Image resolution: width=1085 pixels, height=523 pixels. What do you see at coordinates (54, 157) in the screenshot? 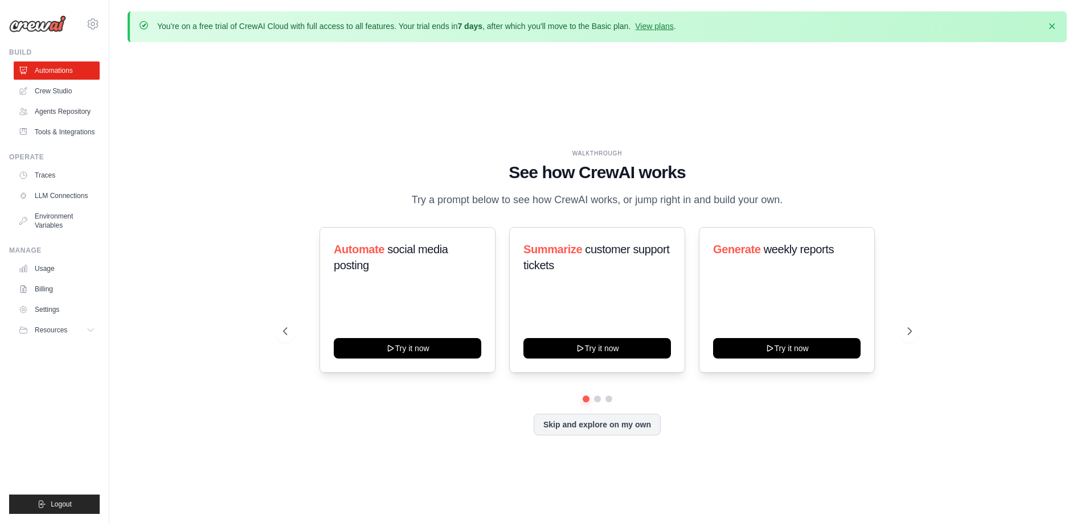
I see `div: Operate` at bounding box center [54, 157].